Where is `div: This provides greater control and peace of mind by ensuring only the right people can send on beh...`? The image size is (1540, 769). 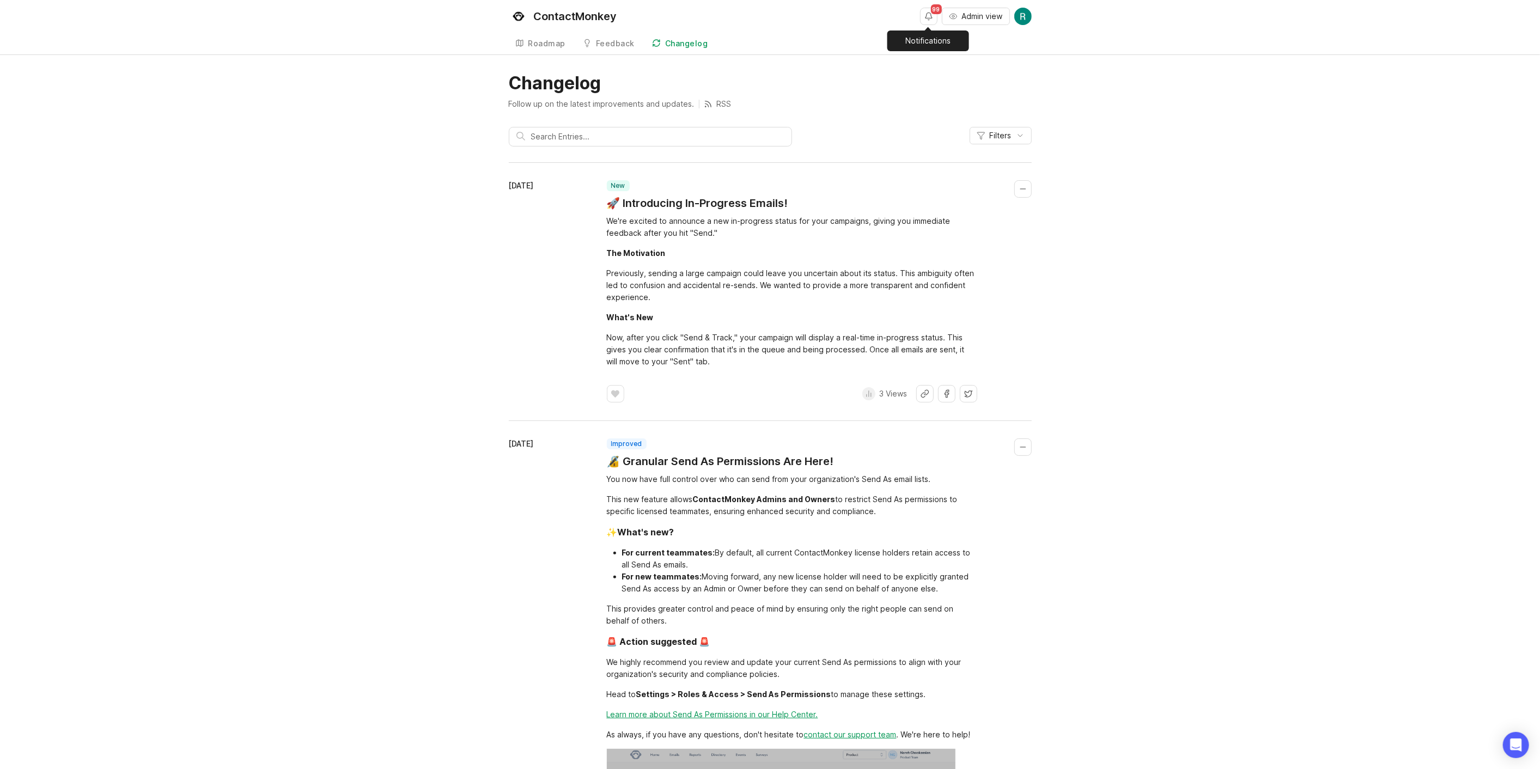 div: This provides greater control and peace of mind by ensuring only the right people can send on beh... is located at coordinates (792, 615).